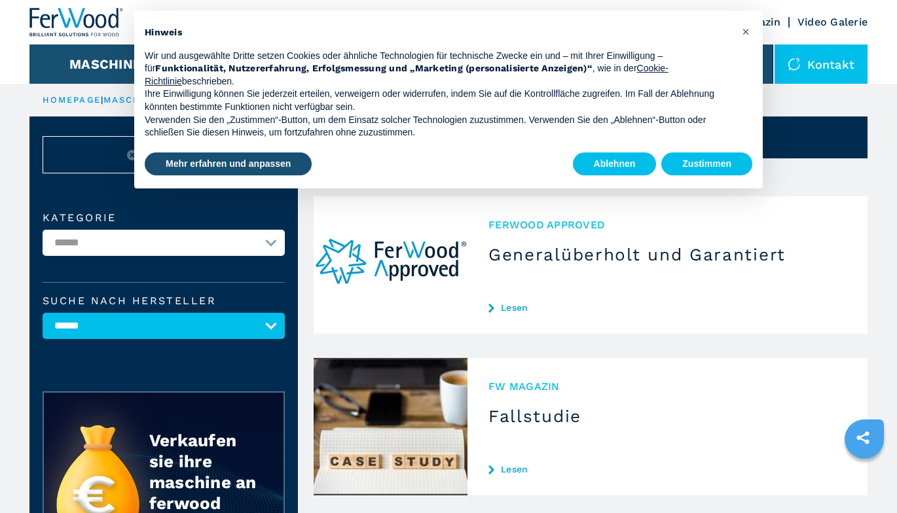 The image size is (897, 513). Describe the element at coordinates (438, 69) in the screenshot. I see `p: Wir und ausgewählte Dritte setzen Cookies oder ähnliche Technologien für technische Zwecke ein un...` at that location.